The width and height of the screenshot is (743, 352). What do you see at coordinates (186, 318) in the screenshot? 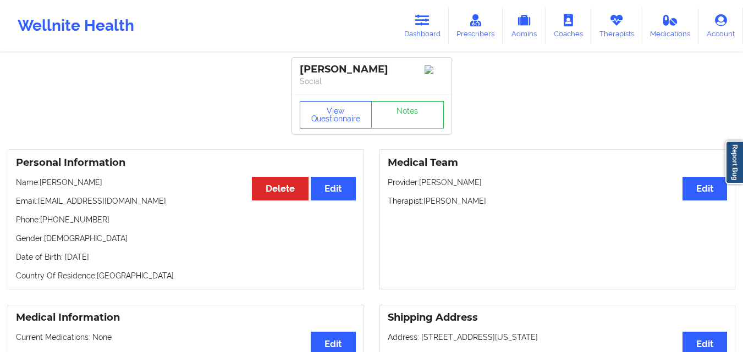
I see `h3: Medical Information` at bounding box center [186, 318].